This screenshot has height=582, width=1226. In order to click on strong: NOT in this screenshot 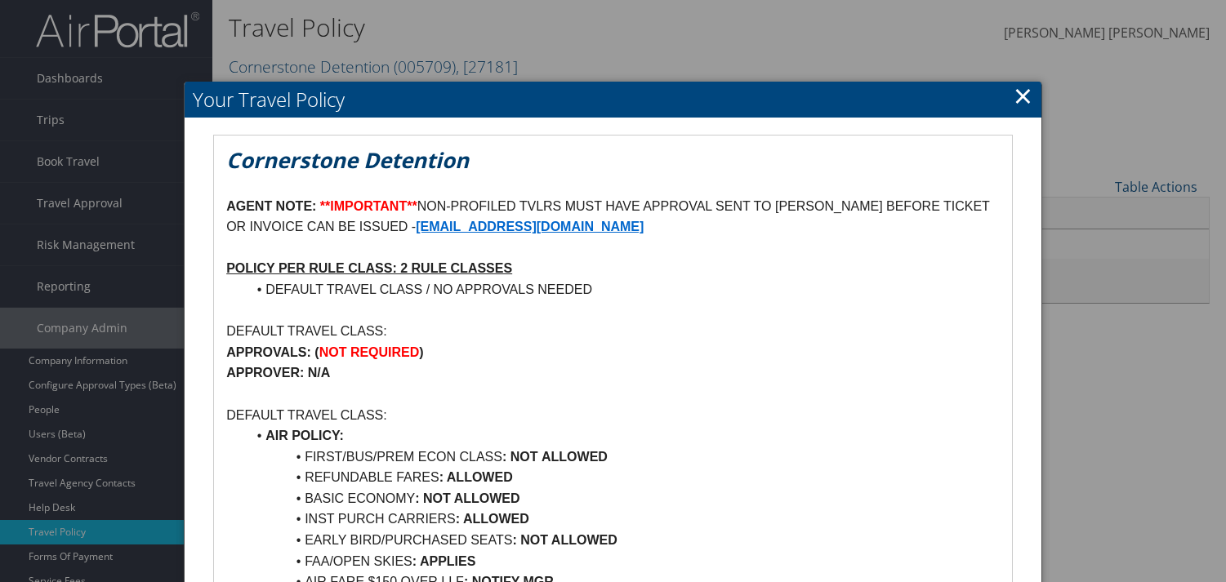, I will do `click(524, 457)`.